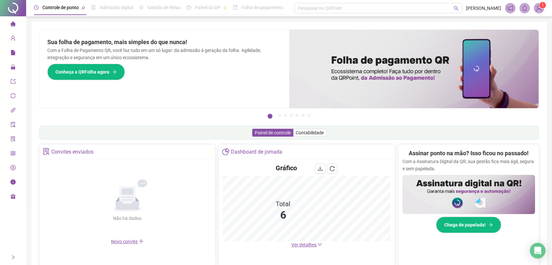  Describe the element at coordinates (13, 25) in the screenshot. I see `span: home` at that location.